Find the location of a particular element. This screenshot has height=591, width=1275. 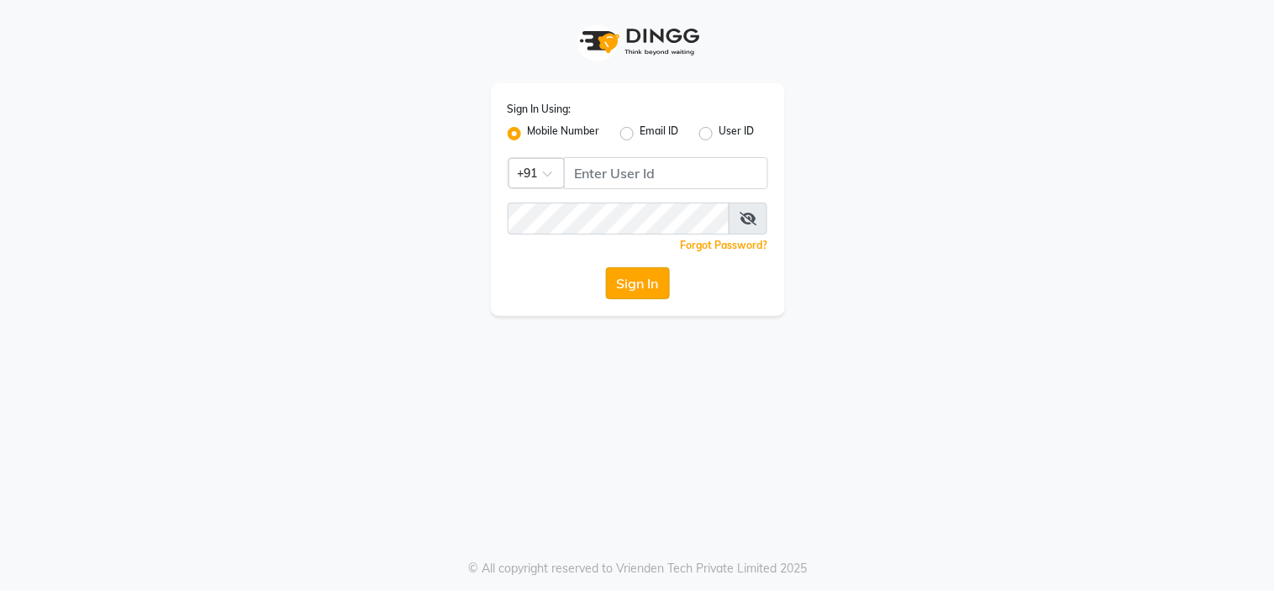

a: Forgot Password? is located at coordinates (724, 244).